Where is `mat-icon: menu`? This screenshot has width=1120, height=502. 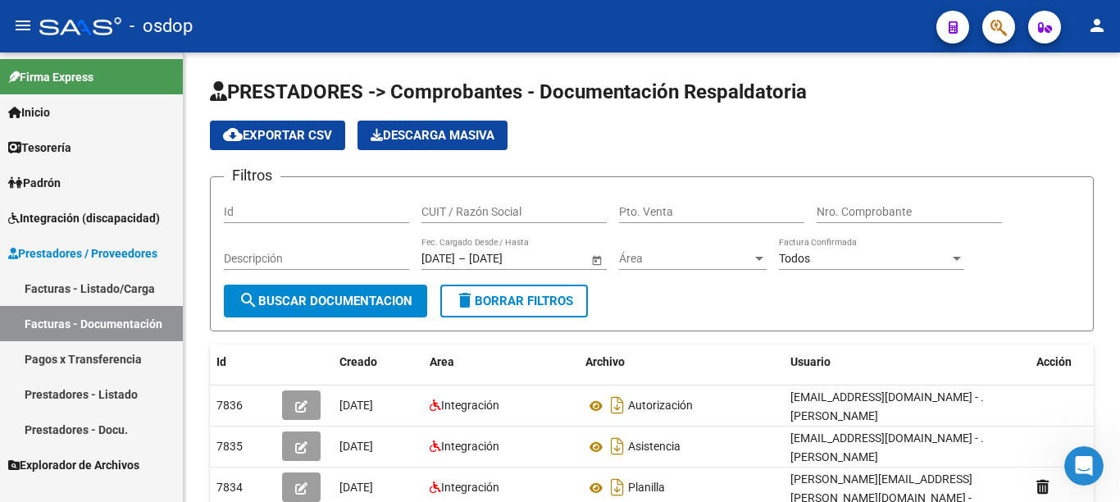
mat-icon: menu is located at coordinates (23, 25).